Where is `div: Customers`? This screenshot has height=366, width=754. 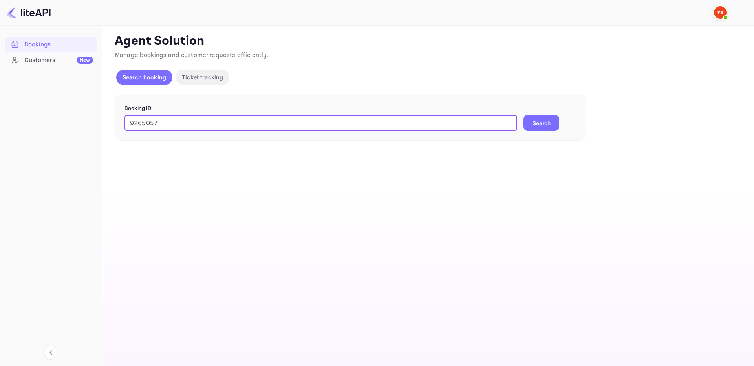 div: Customers is located at coordinates (59, 60).